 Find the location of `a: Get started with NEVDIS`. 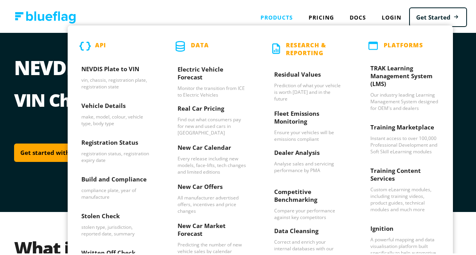

a: Get started with NEVDIS is located at coordinates (56, 151).